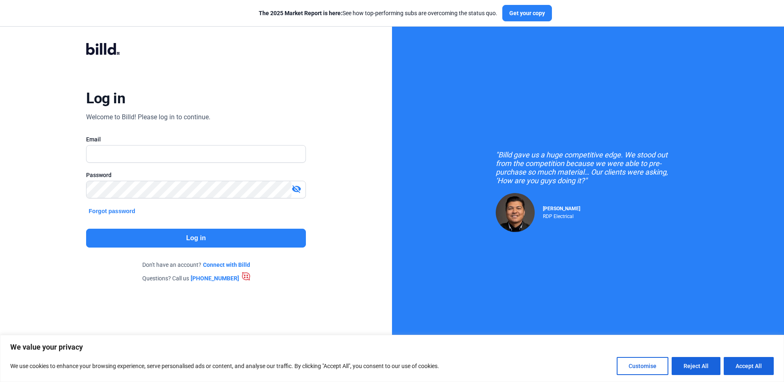 This screenshot has height=382, width=784. Describe the element at coordinates (196, 139) in the screenshot. I see `div: Email` at that location.